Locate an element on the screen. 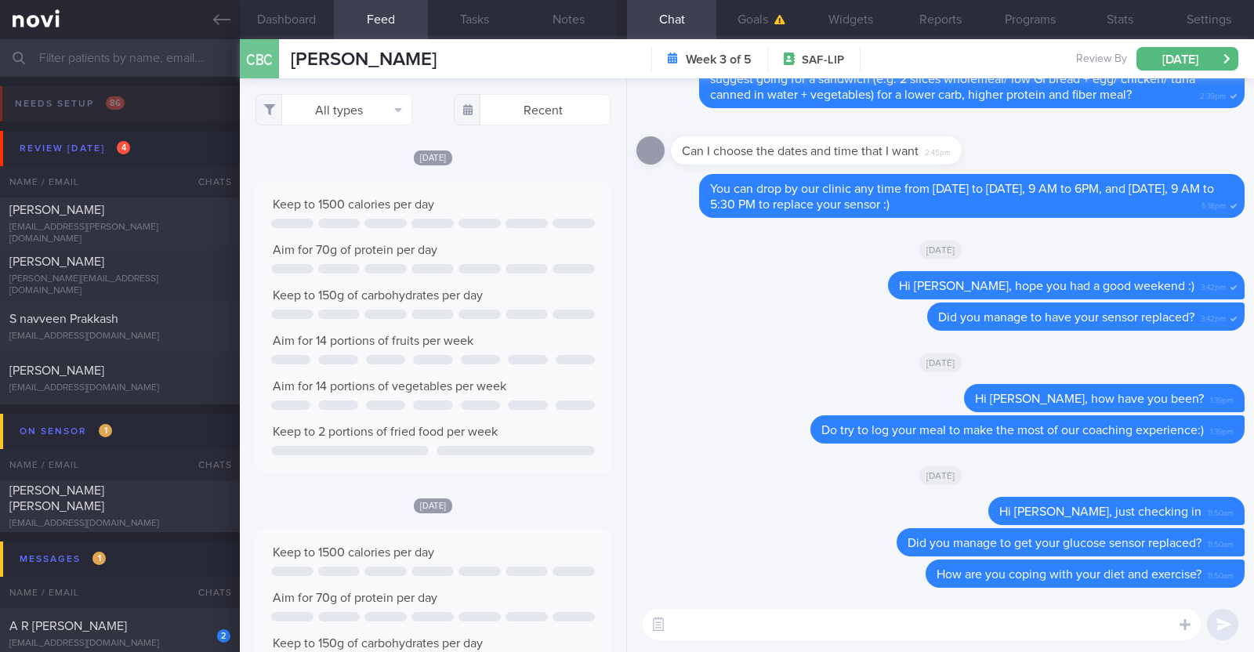 The width and height of the screenshot is (1254, 652). div: 2 is located at coordinates (223, 636).